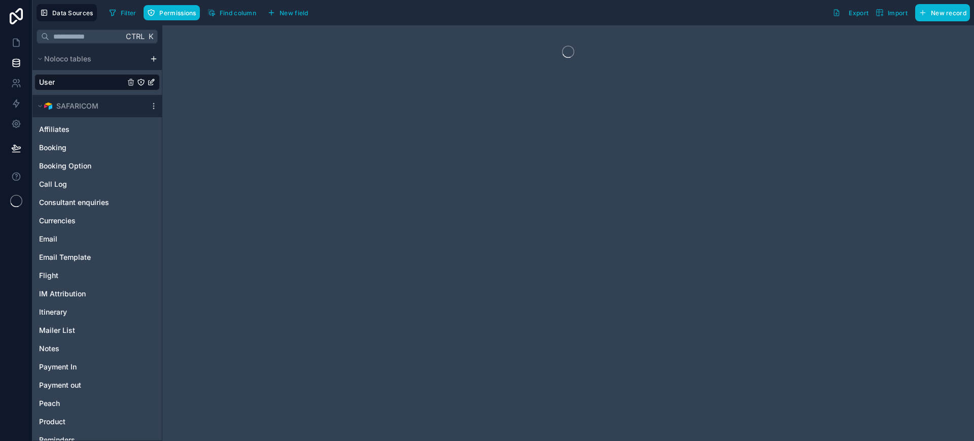 This screenshot has height=441, width=974. I want to click on button: New record, so click(942, 13).